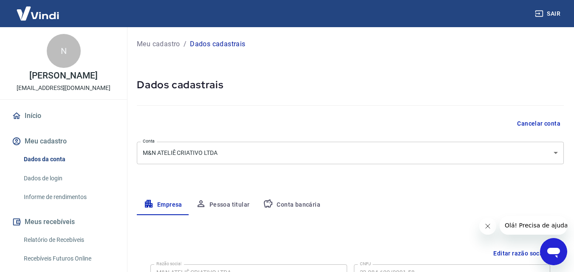  I want to click on label: Conta, so click(149, 141).